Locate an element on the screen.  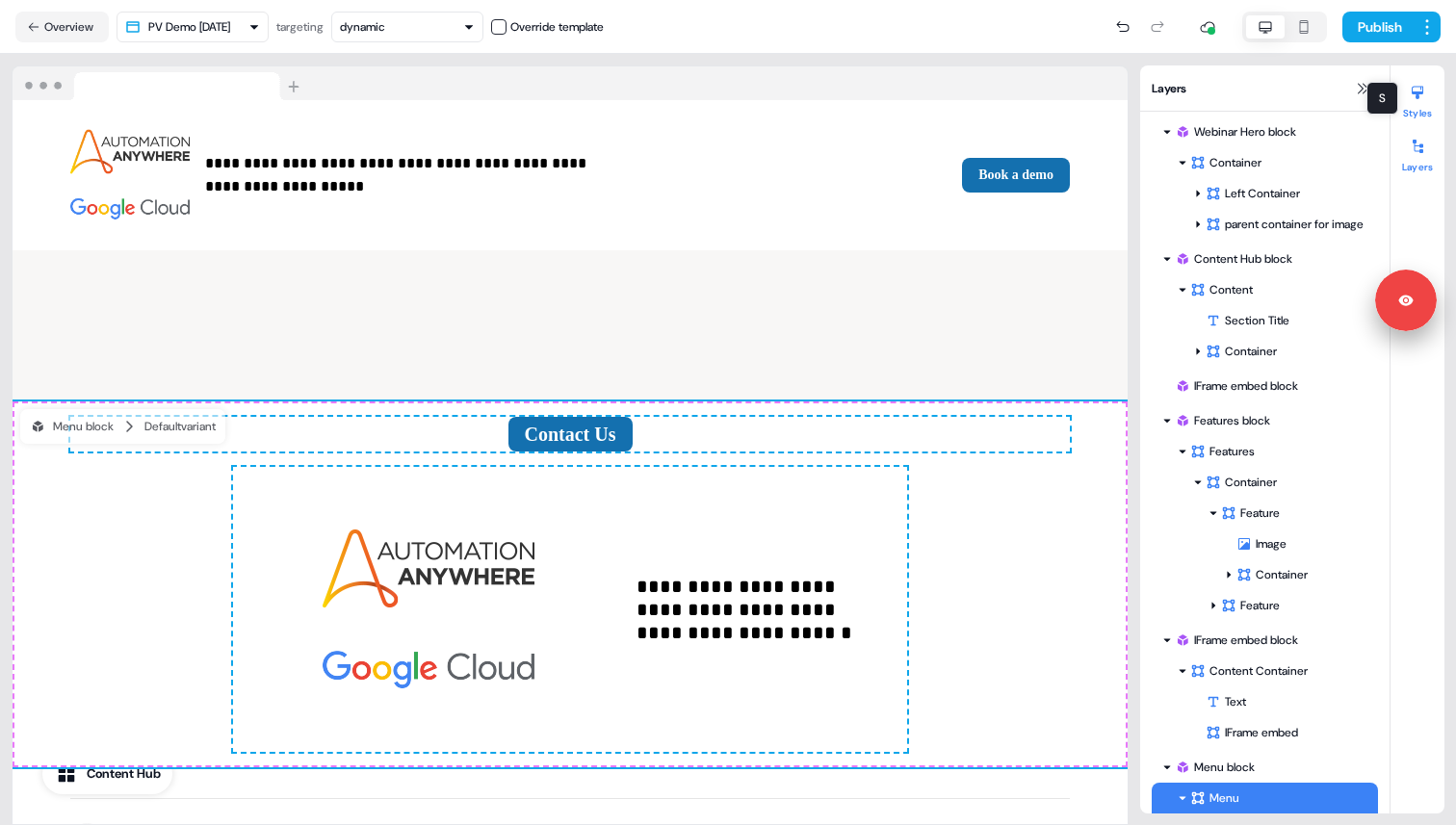
button: Publish is located at coordinates (1378, 27).